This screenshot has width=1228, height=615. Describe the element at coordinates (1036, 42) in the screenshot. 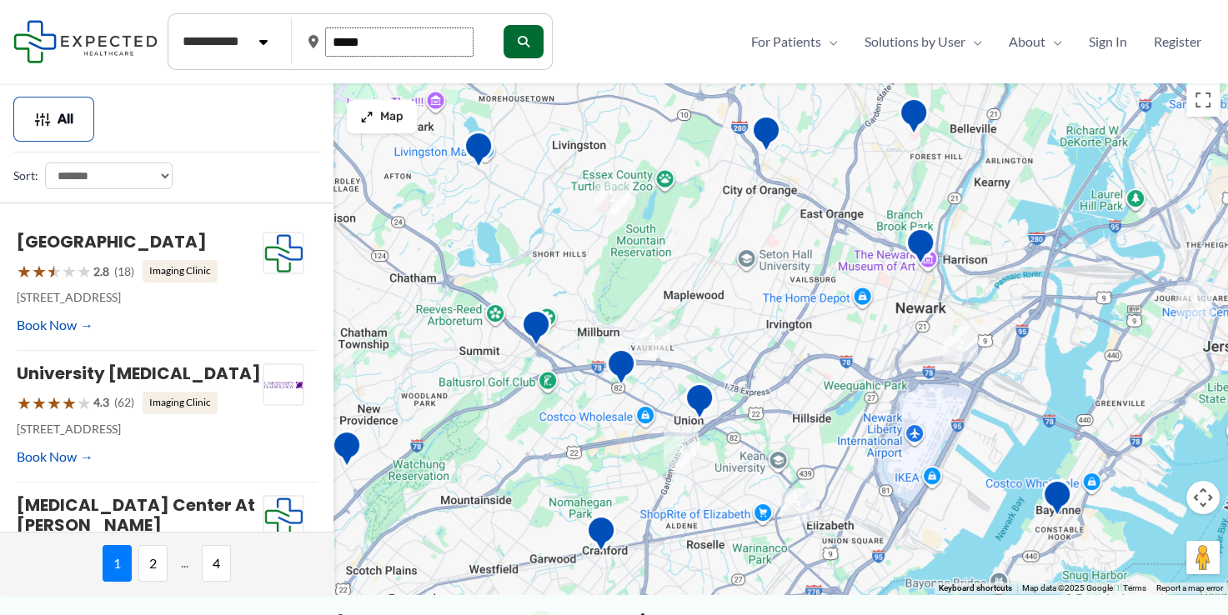

I see `a: AboutMenu Toggle` at that location.